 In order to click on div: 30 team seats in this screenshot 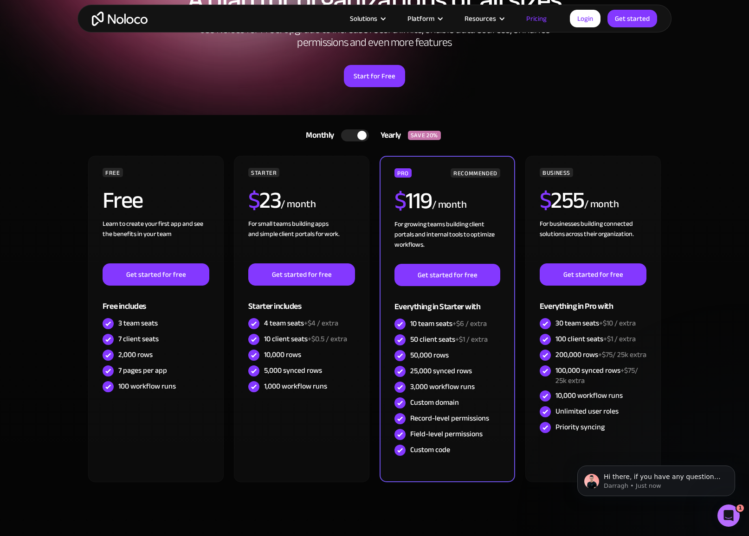, I will do `click(595, 323)`.